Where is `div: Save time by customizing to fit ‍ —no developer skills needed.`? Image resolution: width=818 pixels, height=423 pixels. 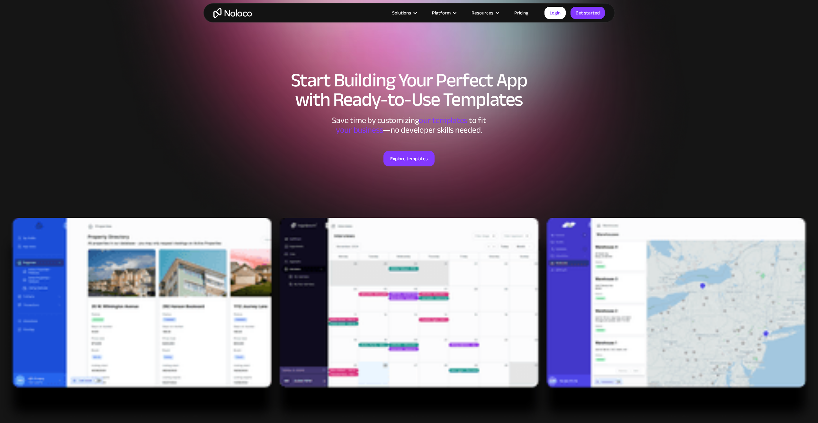 div: Save time by customizing to fit ‍ —no developer skills needed. is located at coordinates (409, 125).